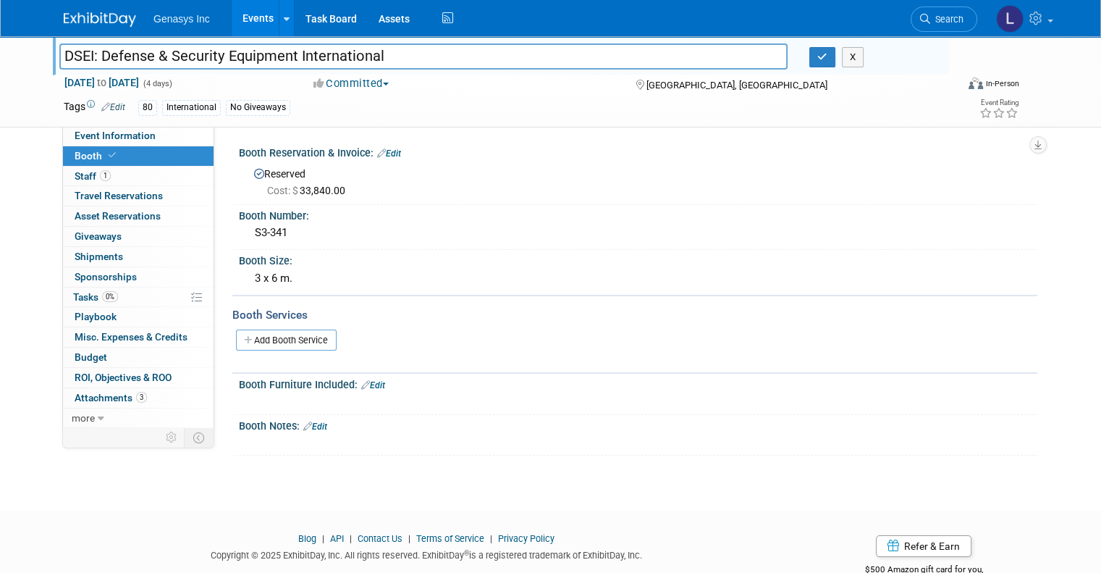 Image resolution: width=1101 pixels, height=573 pixels. I want to click on span: Budget, so click(90, 357).